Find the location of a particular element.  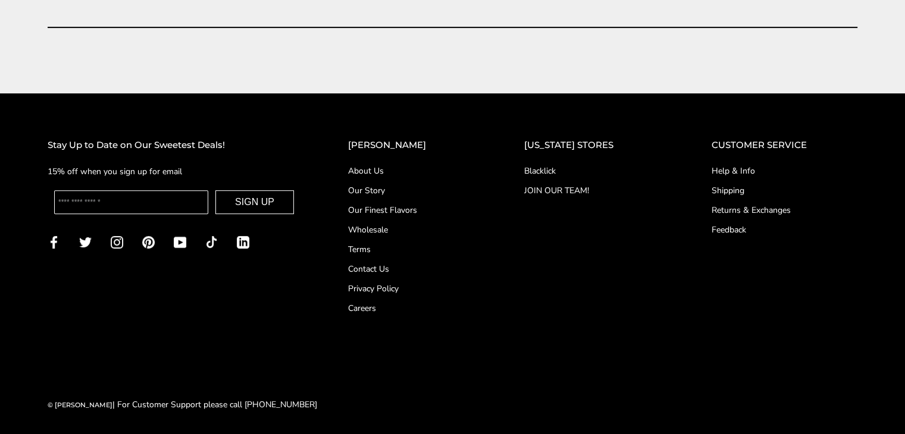

a: Twitter is located at coordinates (85, 241).